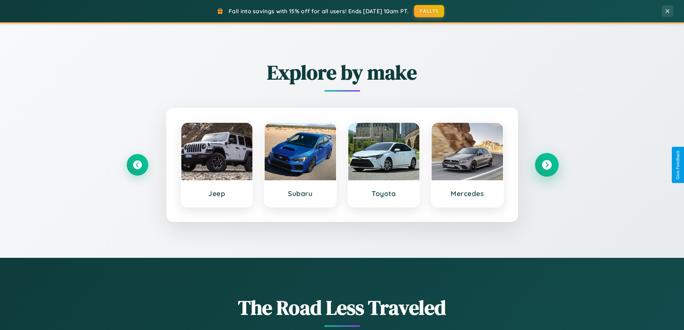 This screenshot has height=330, width=684. Describe the element at coordinates (678, 165) in the screenshot. I see `div: Give Feedback` at that location.